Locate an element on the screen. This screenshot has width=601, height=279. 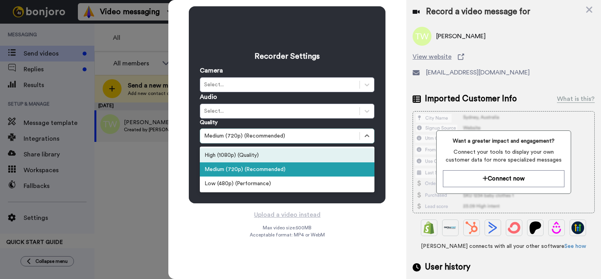
a: Connect now is located at coordinates (504, 178).